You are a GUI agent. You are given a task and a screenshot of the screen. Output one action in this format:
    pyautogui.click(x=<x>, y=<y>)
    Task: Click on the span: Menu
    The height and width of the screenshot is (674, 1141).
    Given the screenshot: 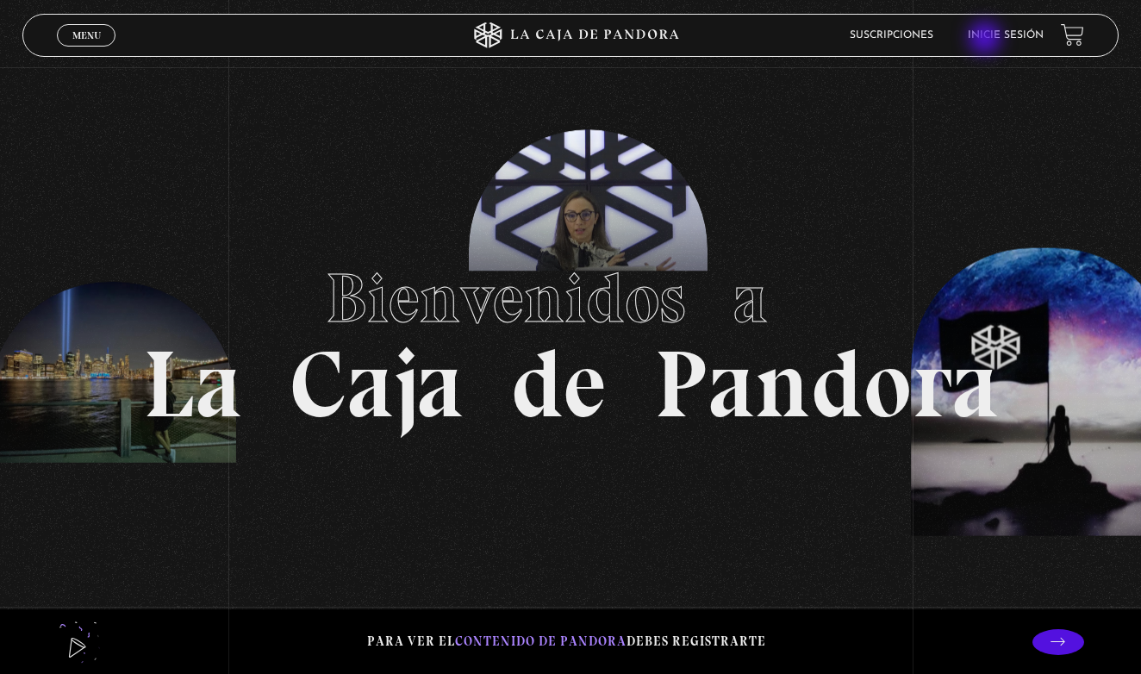 What is the action you would take?
    pyautogui.click(x=86, y=35)
    